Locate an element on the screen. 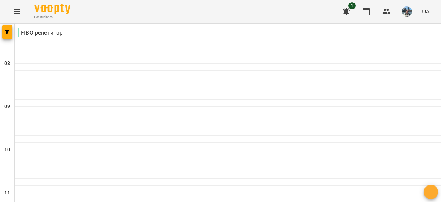 The height and width of the screenshot is (202, 441). p: FIBO репетитор is located at coordinates (40, 33).